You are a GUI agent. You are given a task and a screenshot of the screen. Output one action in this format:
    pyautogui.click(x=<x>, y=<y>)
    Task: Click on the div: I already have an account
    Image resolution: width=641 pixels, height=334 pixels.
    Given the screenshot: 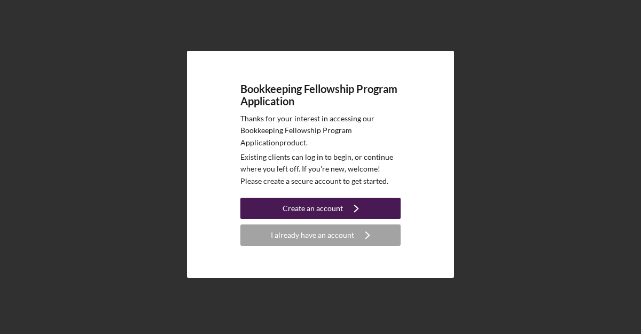 What is the action you would take?
    pyautogui.click(x=313, y=235)
    